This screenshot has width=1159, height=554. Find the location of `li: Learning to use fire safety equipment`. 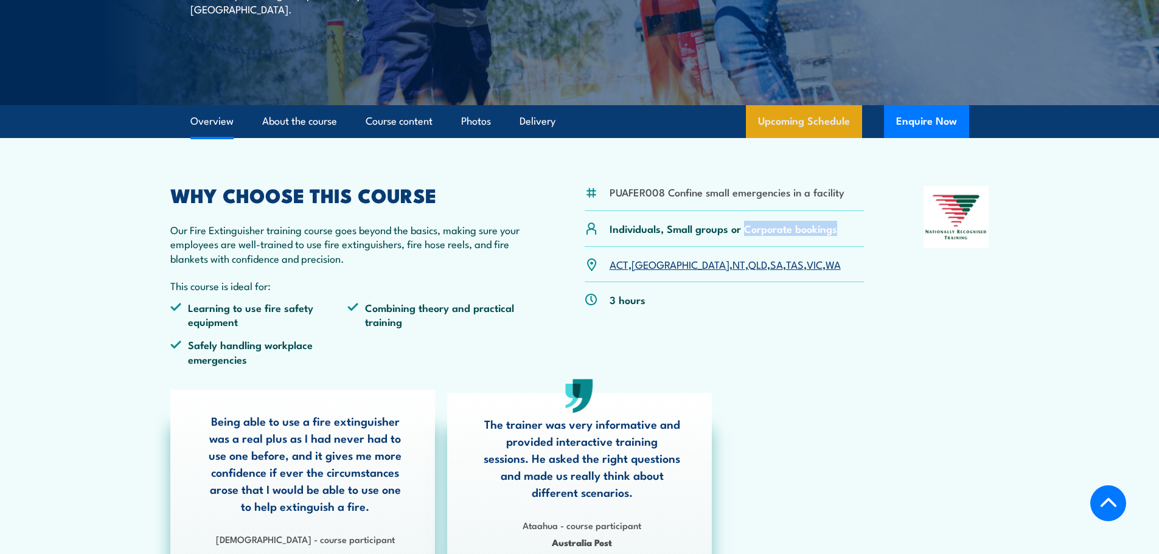

li: Learning to use fire safety equipment is located at coordinates (259, 315).